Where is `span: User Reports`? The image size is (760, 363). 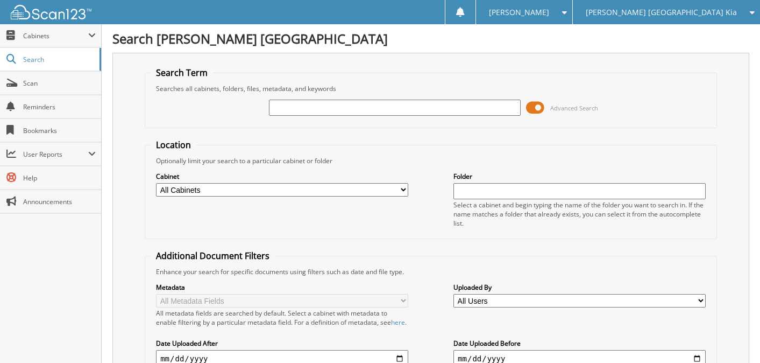 span: User Reports is located at coordinates (55, 154).